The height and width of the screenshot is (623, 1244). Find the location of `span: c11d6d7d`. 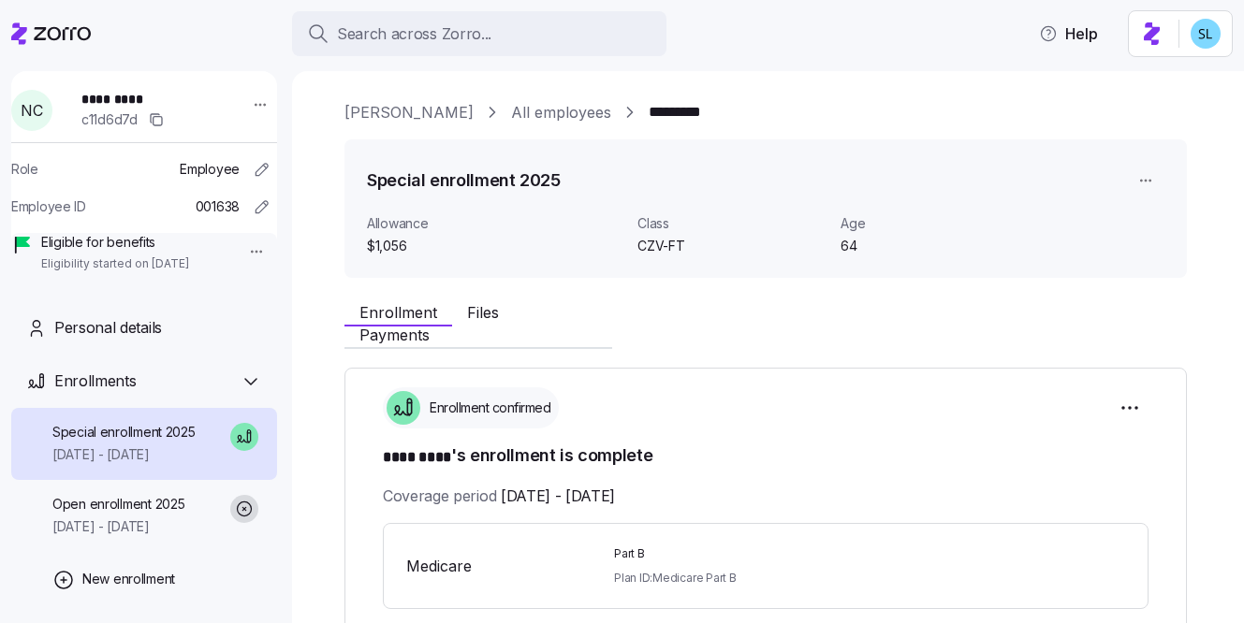

span: c11d6d7d is located at coordinates (109, 120).